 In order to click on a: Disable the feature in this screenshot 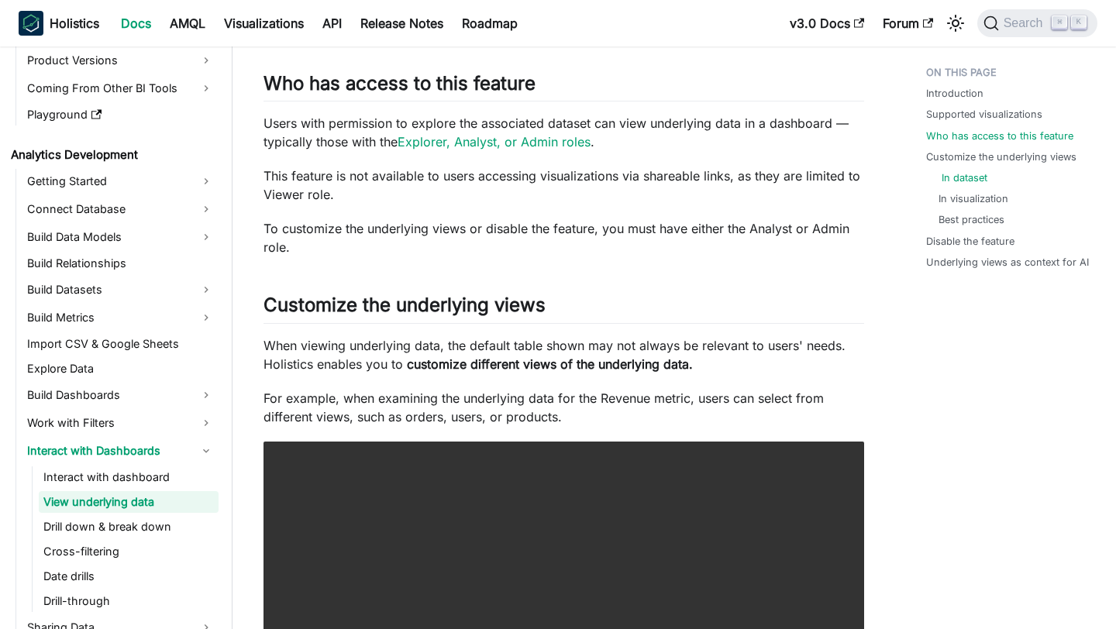, I will do `click(970, 241)`.